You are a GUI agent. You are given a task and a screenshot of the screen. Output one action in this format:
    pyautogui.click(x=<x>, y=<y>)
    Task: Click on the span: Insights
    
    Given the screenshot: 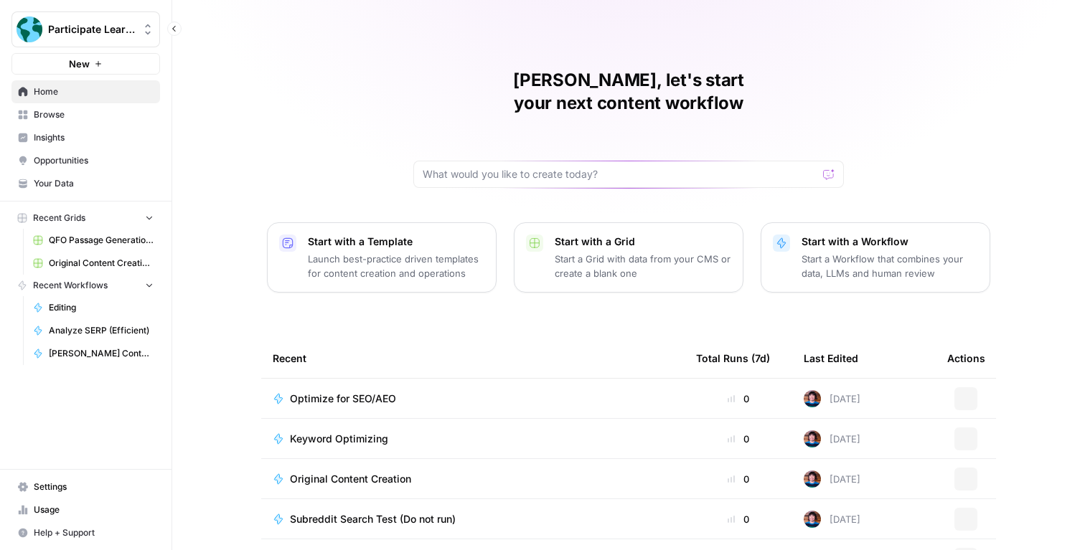 What is the action you would take?
    pyautogui.click(x=93, y=138)
    